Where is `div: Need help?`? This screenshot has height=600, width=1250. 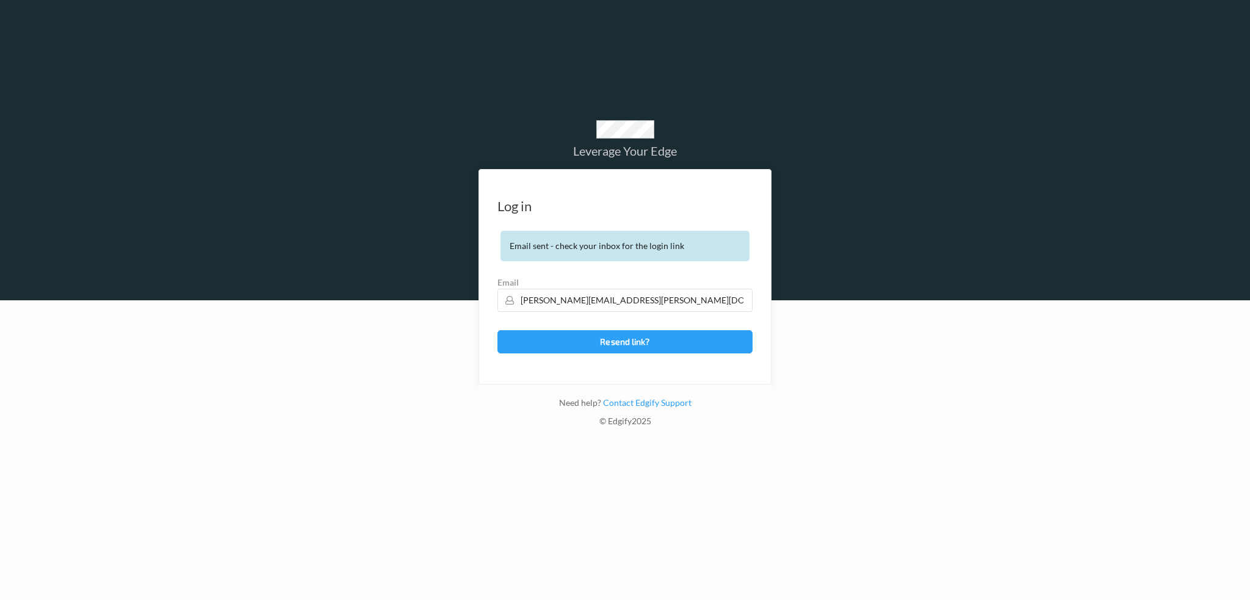
div: Need help? is located at coordinates (625, 406).